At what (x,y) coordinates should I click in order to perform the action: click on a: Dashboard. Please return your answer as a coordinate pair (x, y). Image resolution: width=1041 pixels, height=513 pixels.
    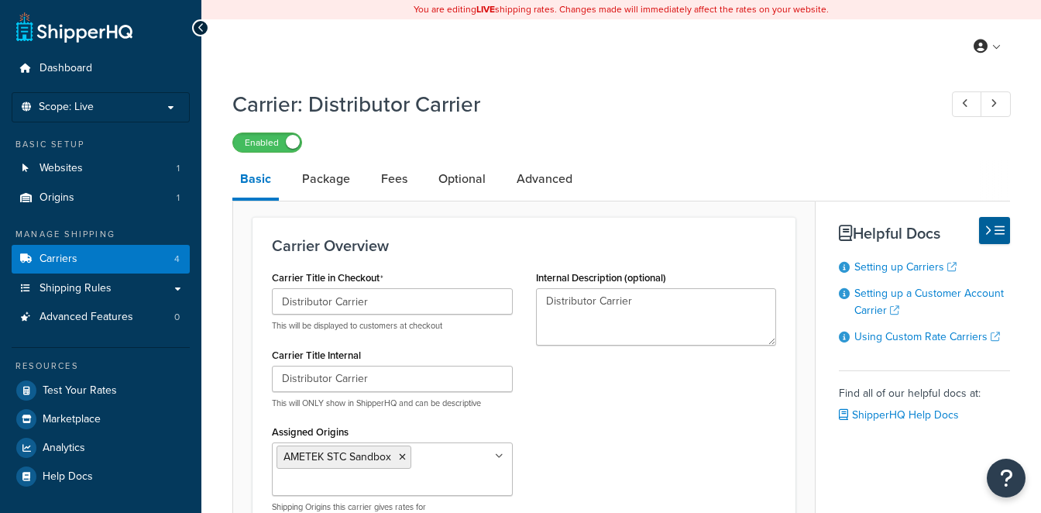
    Looking at the image, I should click on (101, 68).